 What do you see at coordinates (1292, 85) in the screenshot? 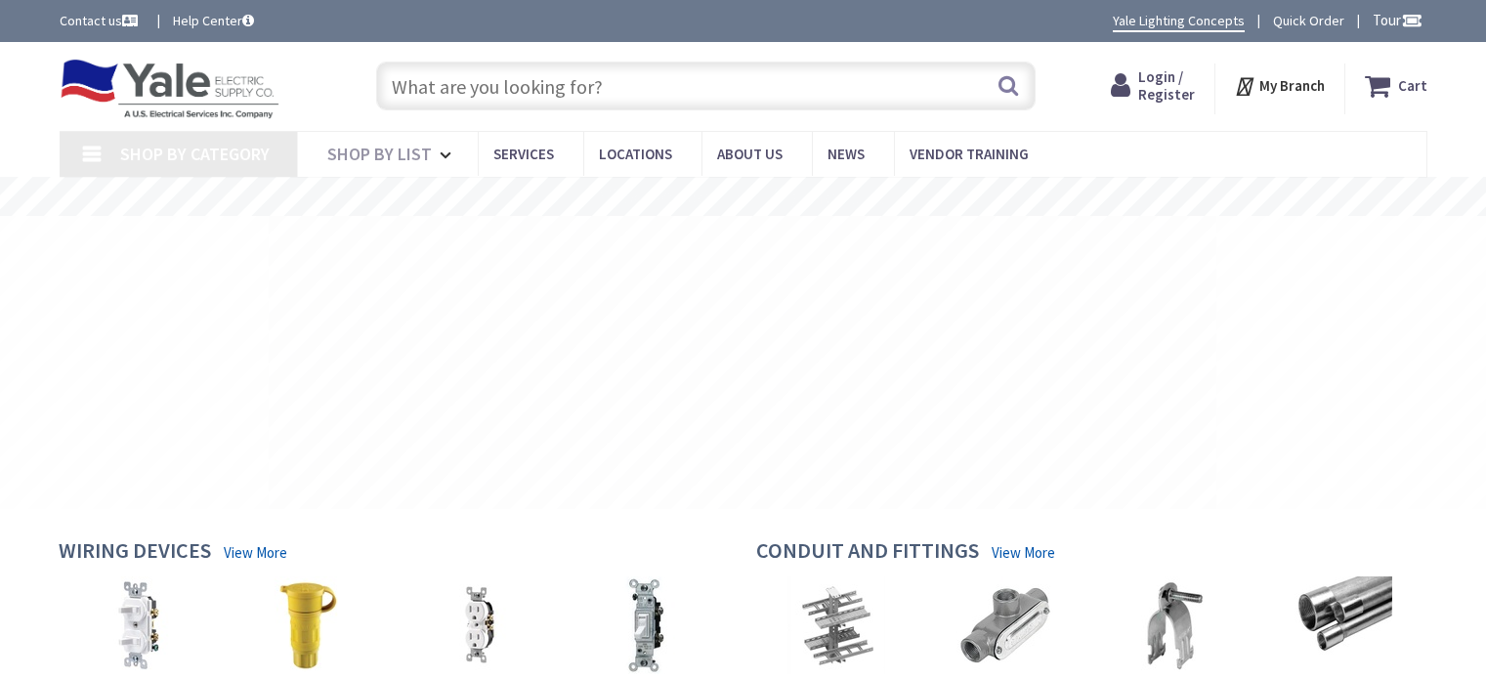
I see `strong: My Branch` at bounding box center [1292, 85].